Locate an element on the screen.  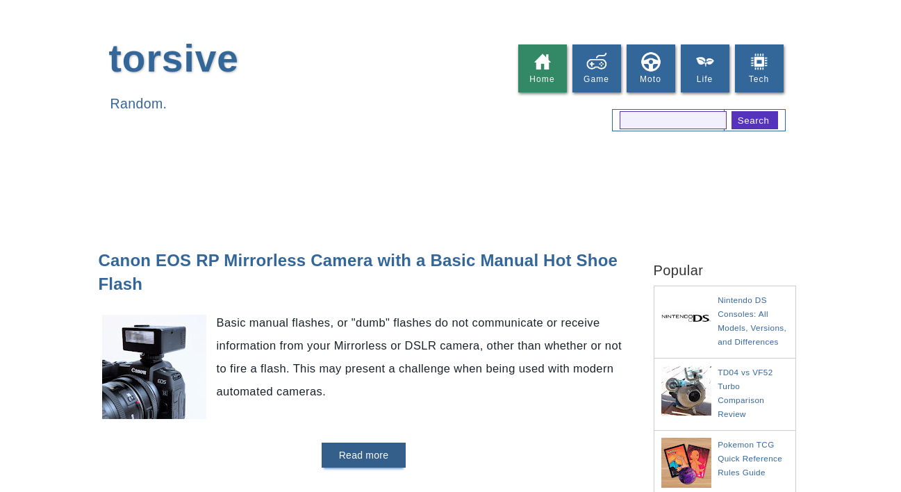
a: Life is located at coordinates (705, 68).